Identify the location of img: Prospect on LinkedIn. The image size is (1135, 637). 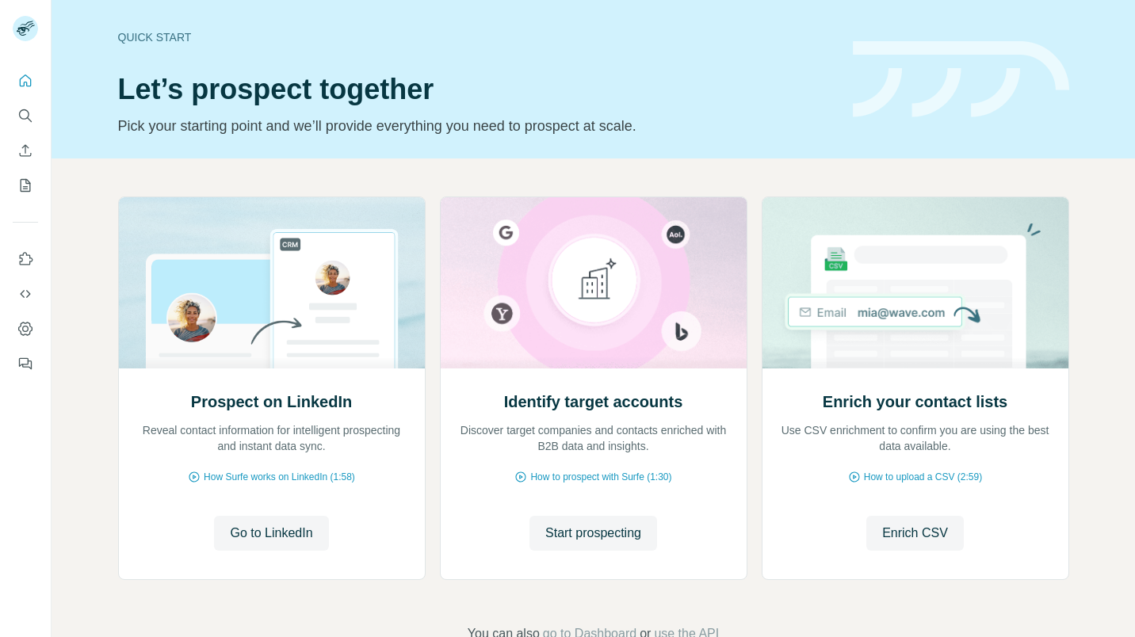
(272, 283).